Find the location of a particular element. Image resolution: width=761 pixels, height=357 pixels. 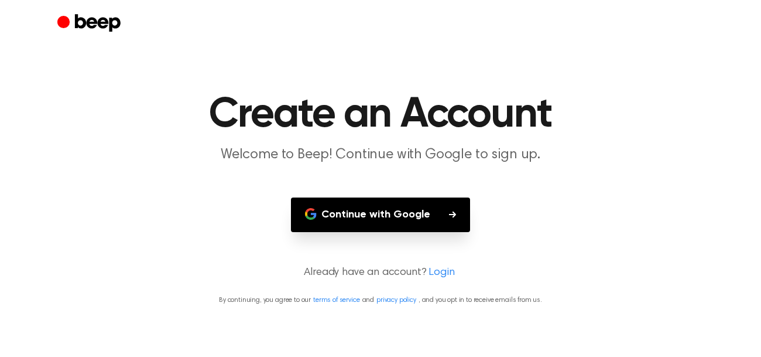

p: By continuing, you agree to our and , and you opt in to receive emails from us. is located at coordinates (381, 300).